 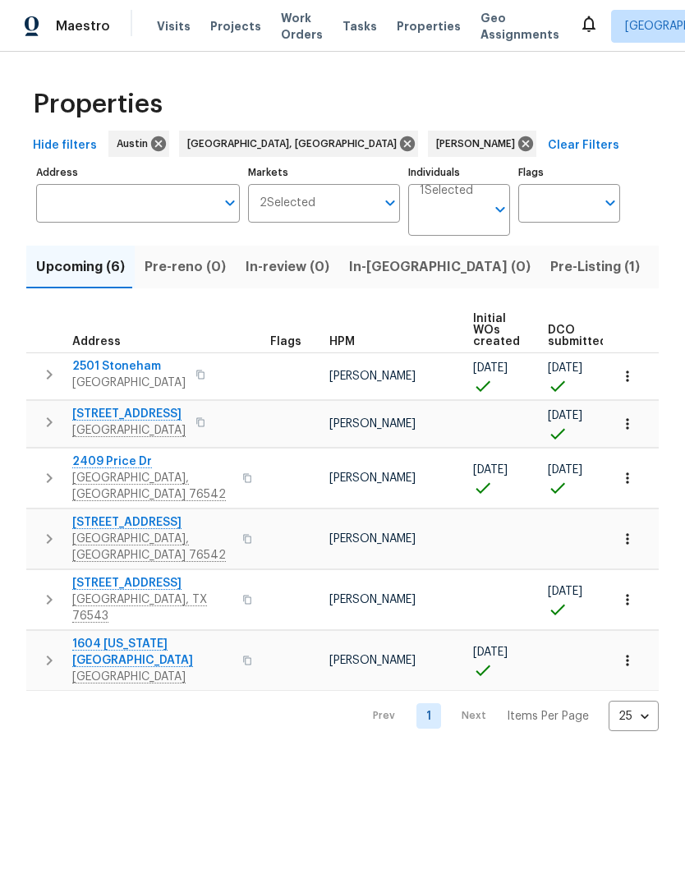 I want to click on span: Tasks, so click(x=360, y=26).